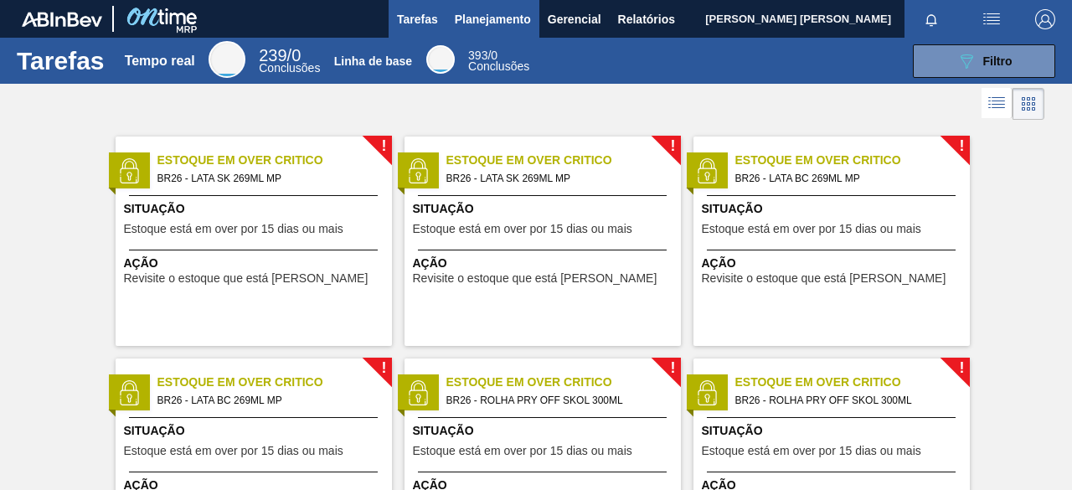 This screenshot has width=1072, height=490. What do you see at coordinates (646, 19) in the screenshot?
I see `font: Relatórios` at bounding box center [646, 19].